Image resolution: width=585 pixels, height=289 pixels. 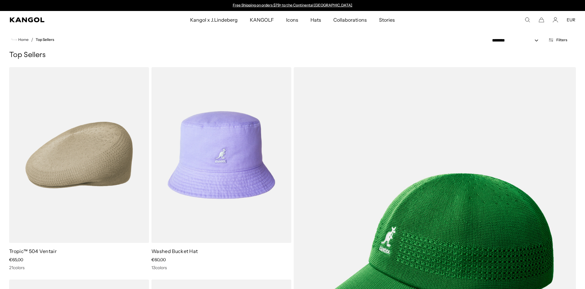 What do you see at coordinates (293, 5) in the screenshot?
I see `div: 1 of 2` at bounding box center [293, 5].